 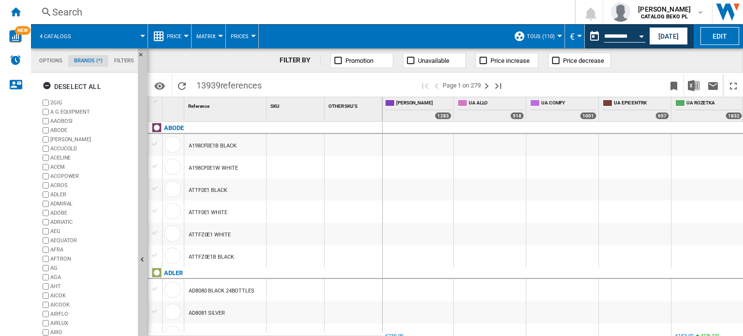 I want to click on button: Promotion, so click(x=362, y=60).